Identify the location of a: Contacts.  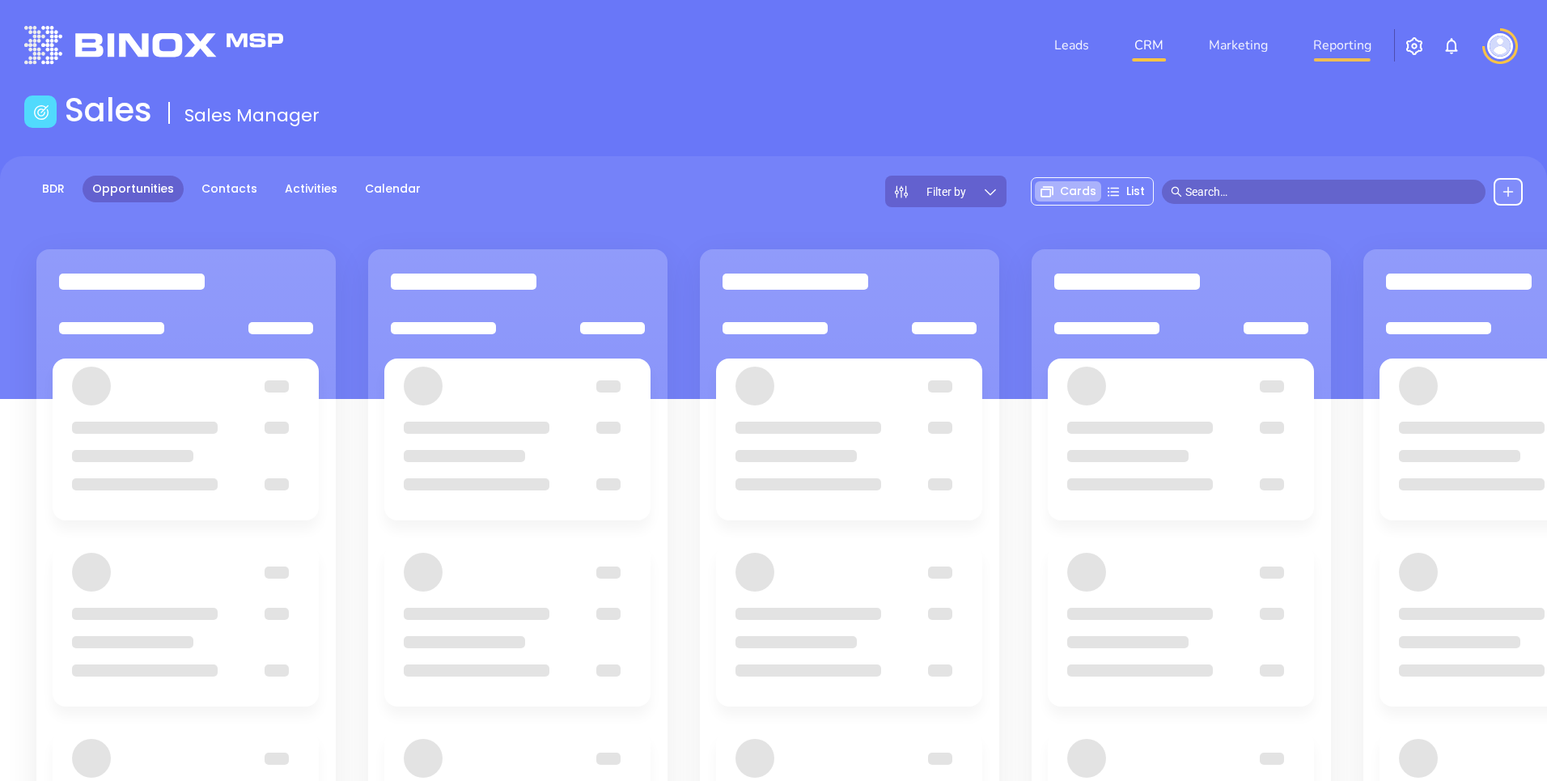
(229, 188).